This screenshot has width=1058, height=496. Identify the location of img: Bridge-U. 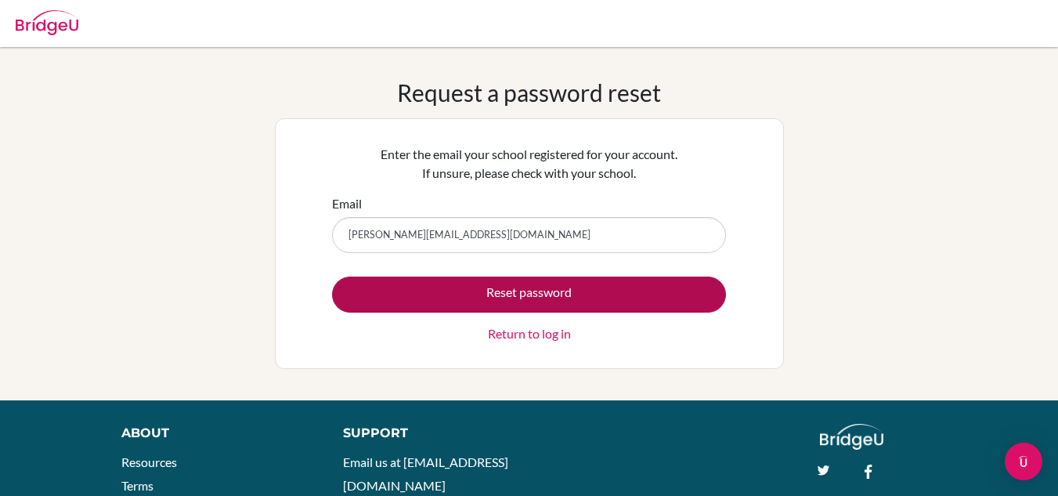
(47, 23).